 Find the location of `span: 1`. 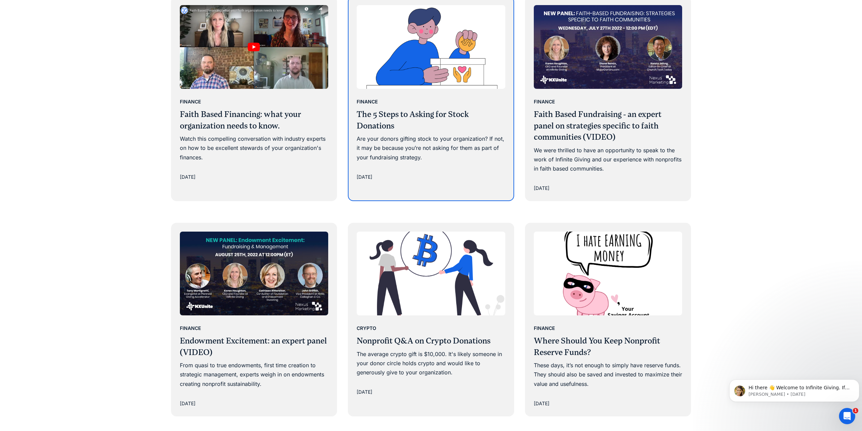

span: 1 is located at coordinates (856, 410).